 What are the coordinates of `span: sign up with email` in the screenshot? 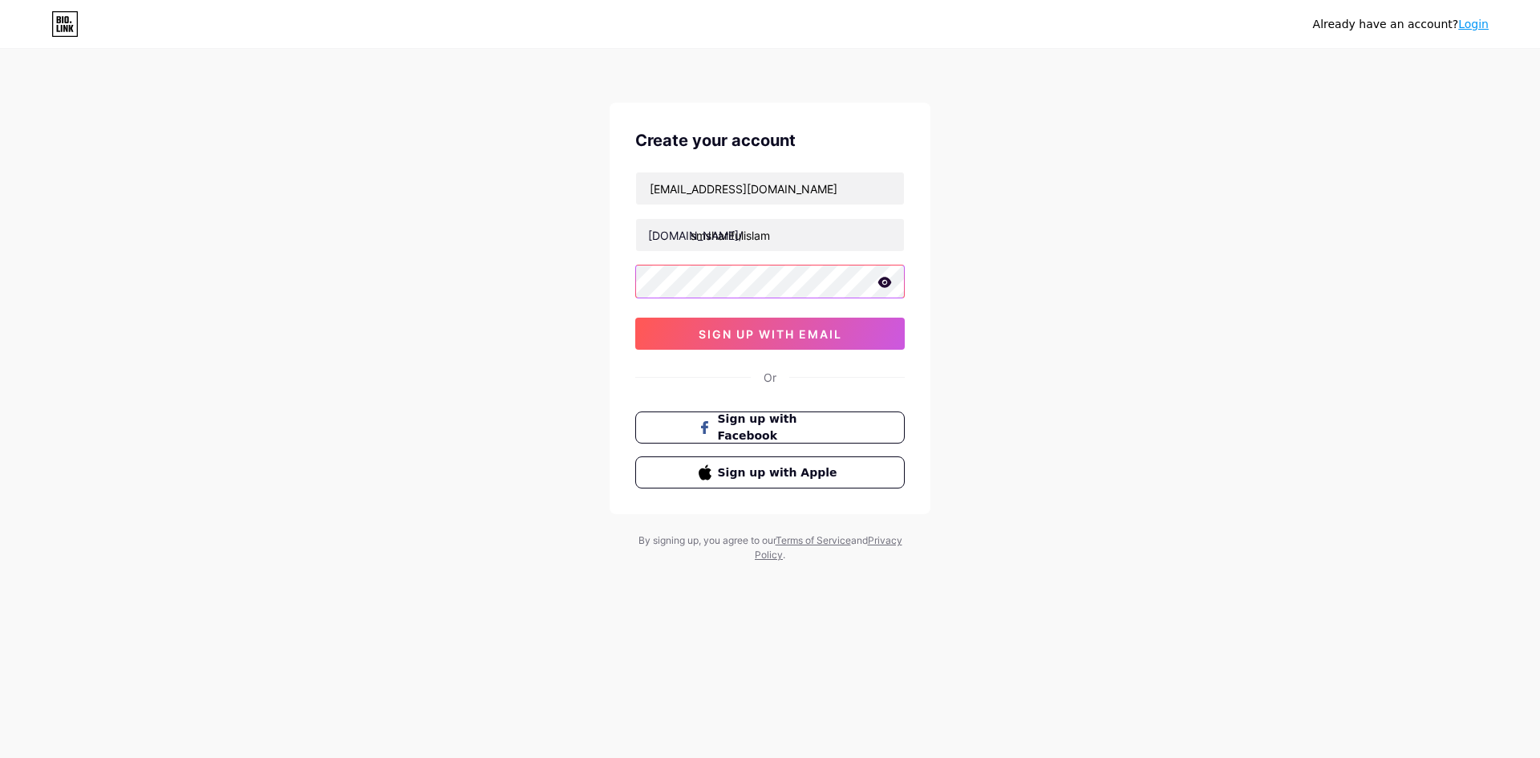 It's located at (770, 334).